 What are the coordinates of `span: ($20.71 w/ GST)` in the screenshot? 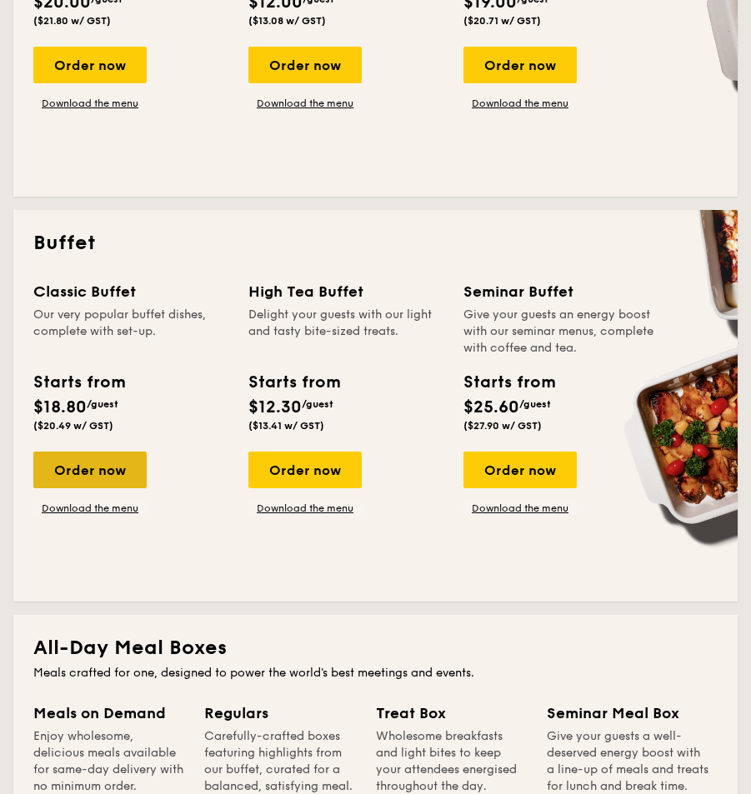 It's located at (502, 21).